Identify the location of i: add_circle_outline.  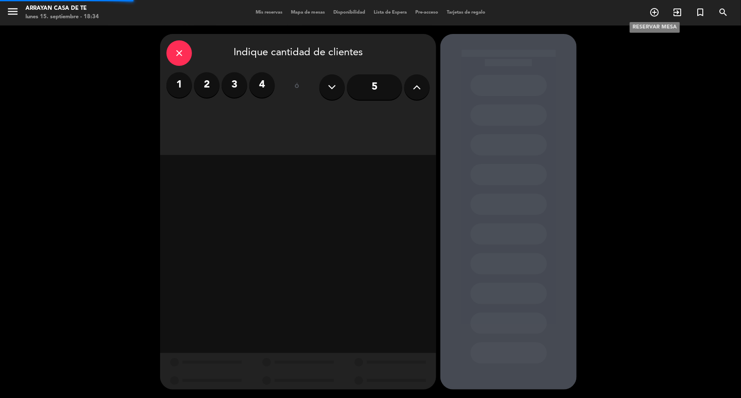
(654, 12).